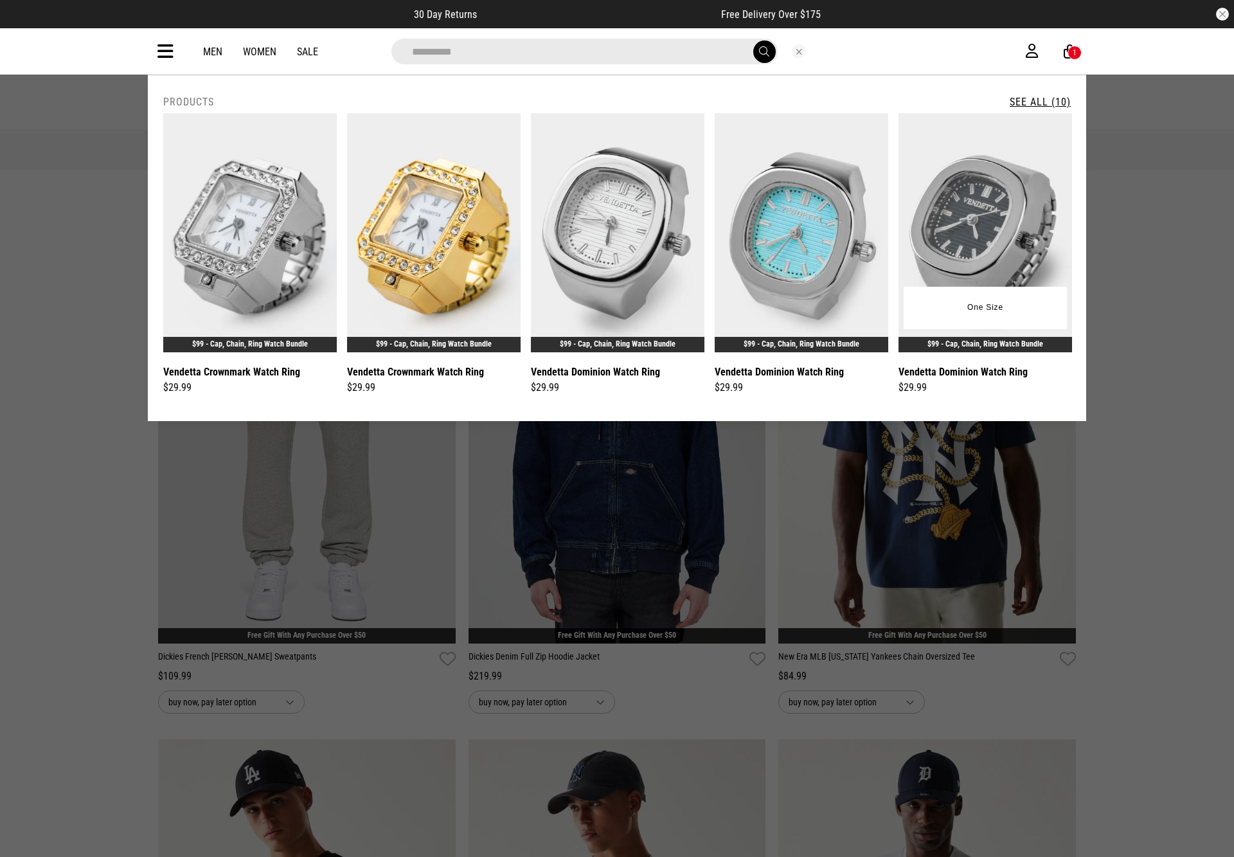 The height and width of the screenshot is (857, 1234). What do you see at coordinates (799, 51) in the screenshot?
I see `button: Close search` at bounding box center [799, 51].